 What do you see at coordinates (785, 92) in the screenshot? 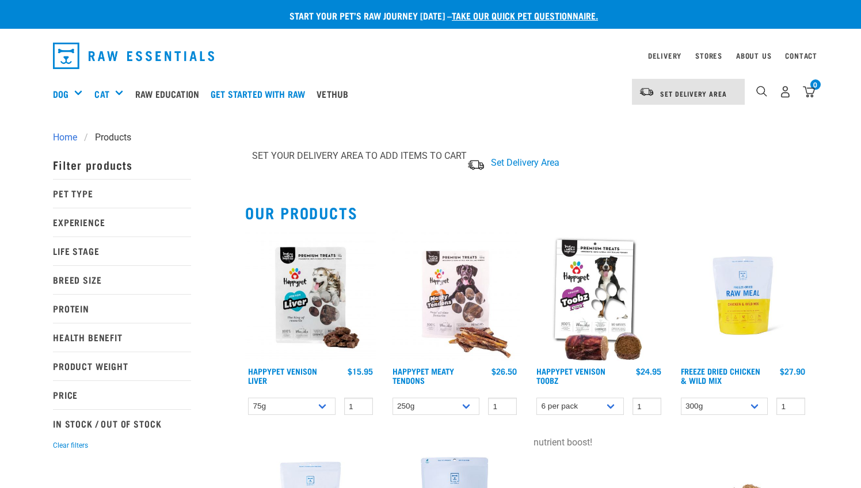
I see `img: user.png` at bounding box center [785, 92].